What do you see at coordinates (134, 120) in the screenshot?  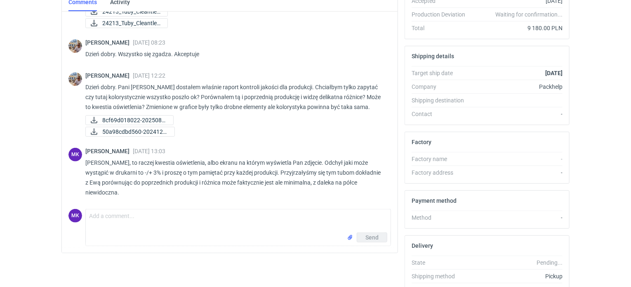 I see `span: 8cf69d018022-2025081...` at bounding box center [134, 120].